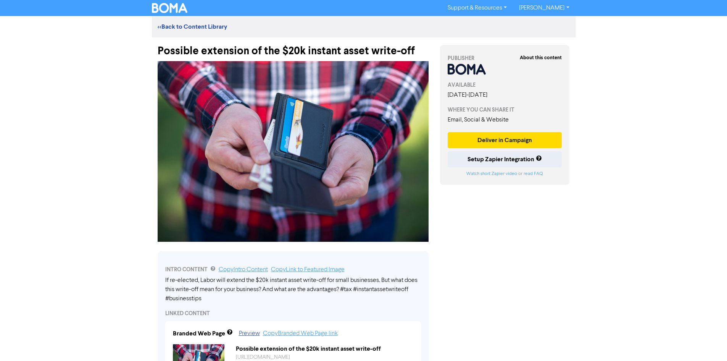 This screenshot has height=361, width=727. I want to click on img: BOMA Logo, so click(170, 8).